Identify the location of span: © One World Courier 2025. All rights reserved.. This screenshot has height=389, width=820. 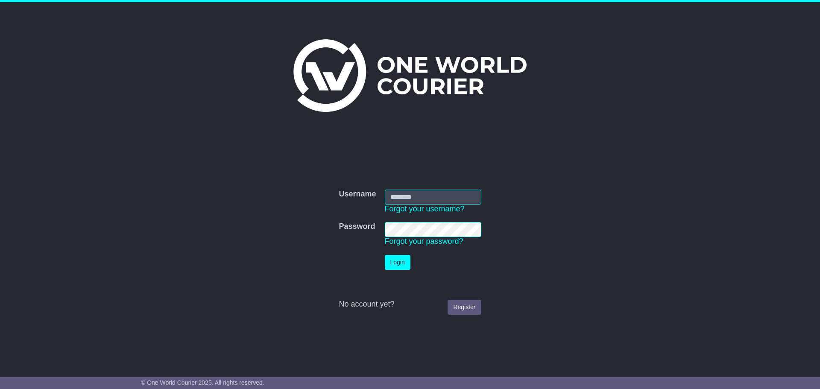
(202, 383).